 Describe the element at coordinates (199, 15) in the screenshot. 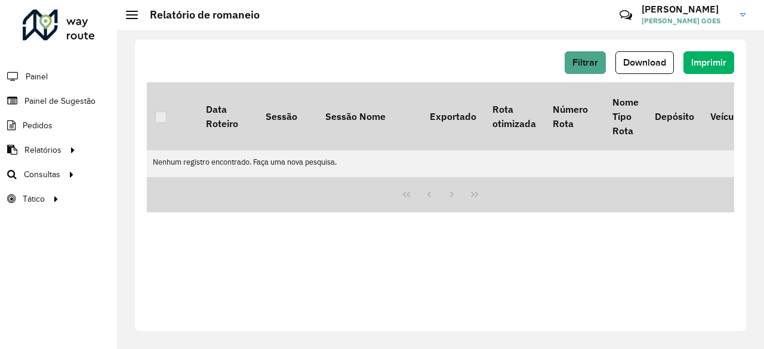

I see `h2: Relatório de romaneio` at that location.